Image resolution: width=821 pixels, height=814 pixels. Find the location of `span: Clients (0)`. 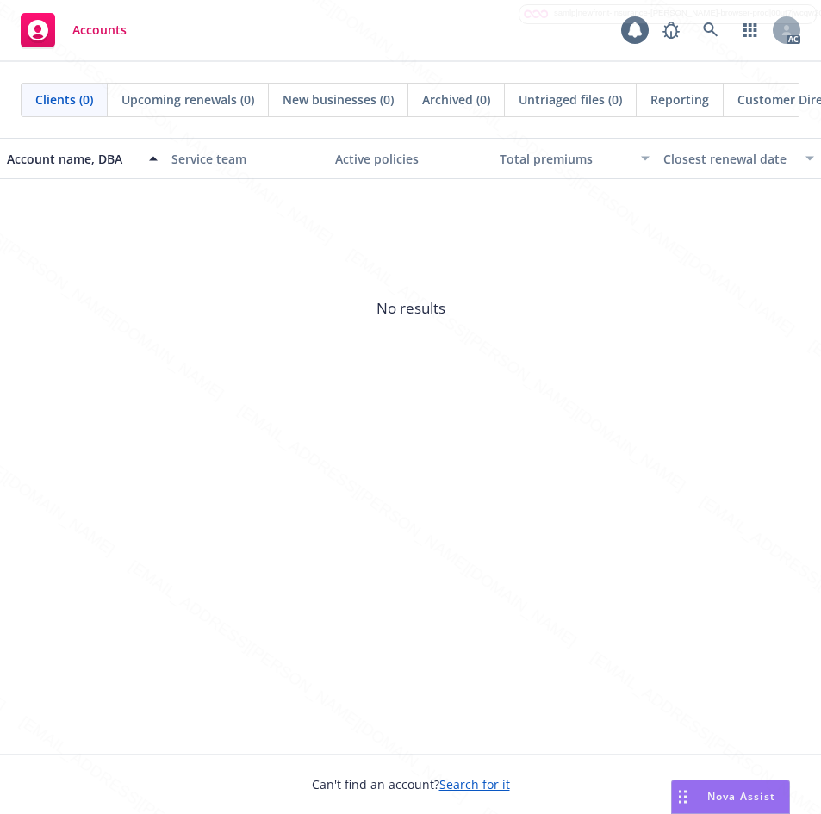

span: Clients (0) is located at coordinates (64, 99).